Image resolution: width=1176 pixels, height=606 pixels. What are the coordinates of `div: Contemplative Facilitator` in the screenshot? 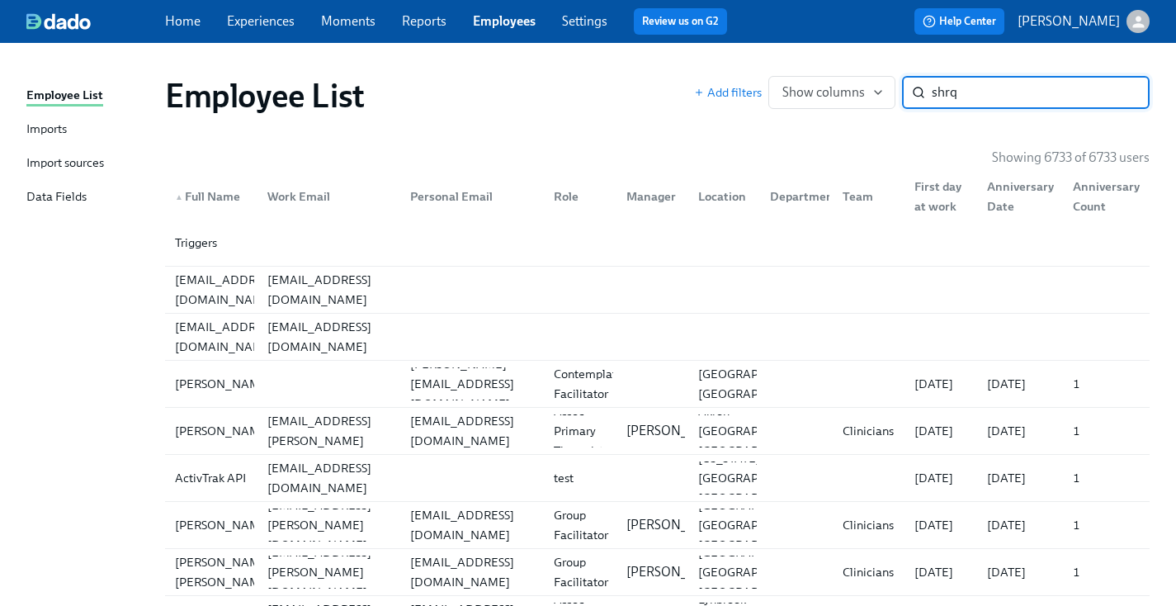 It's located at (593, 384).